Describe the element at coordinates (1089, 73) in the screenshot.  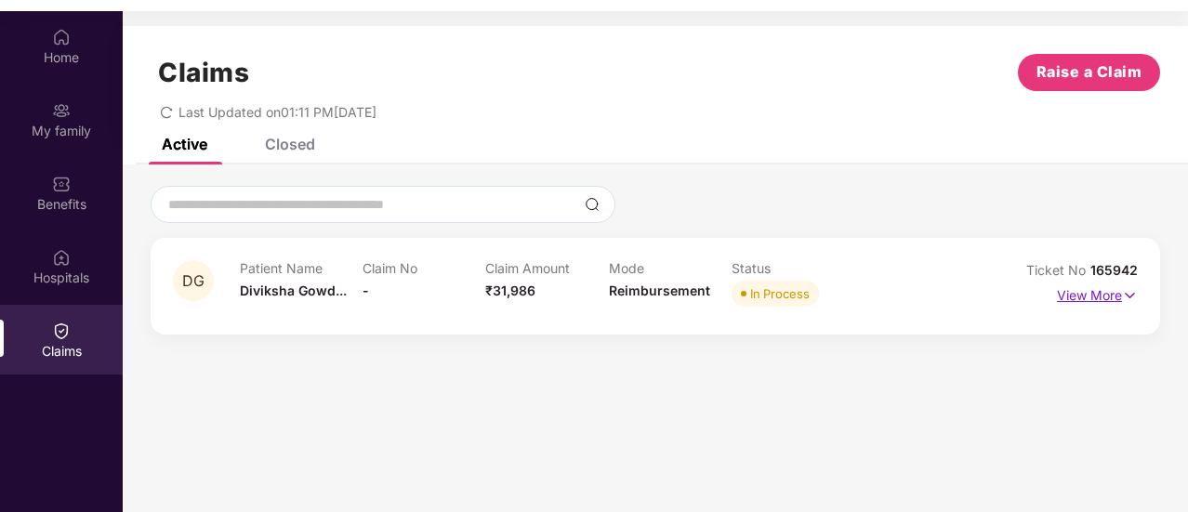
I see `button: Raise a Claim` at that location.